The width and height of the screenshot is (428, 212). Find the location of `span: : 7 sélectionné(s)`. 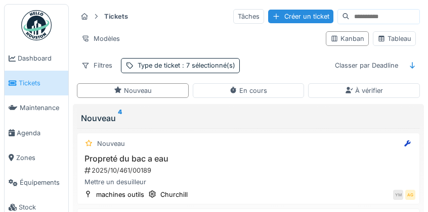

span: : 7 sélectionné(s) is located at coordinates (207, 65).